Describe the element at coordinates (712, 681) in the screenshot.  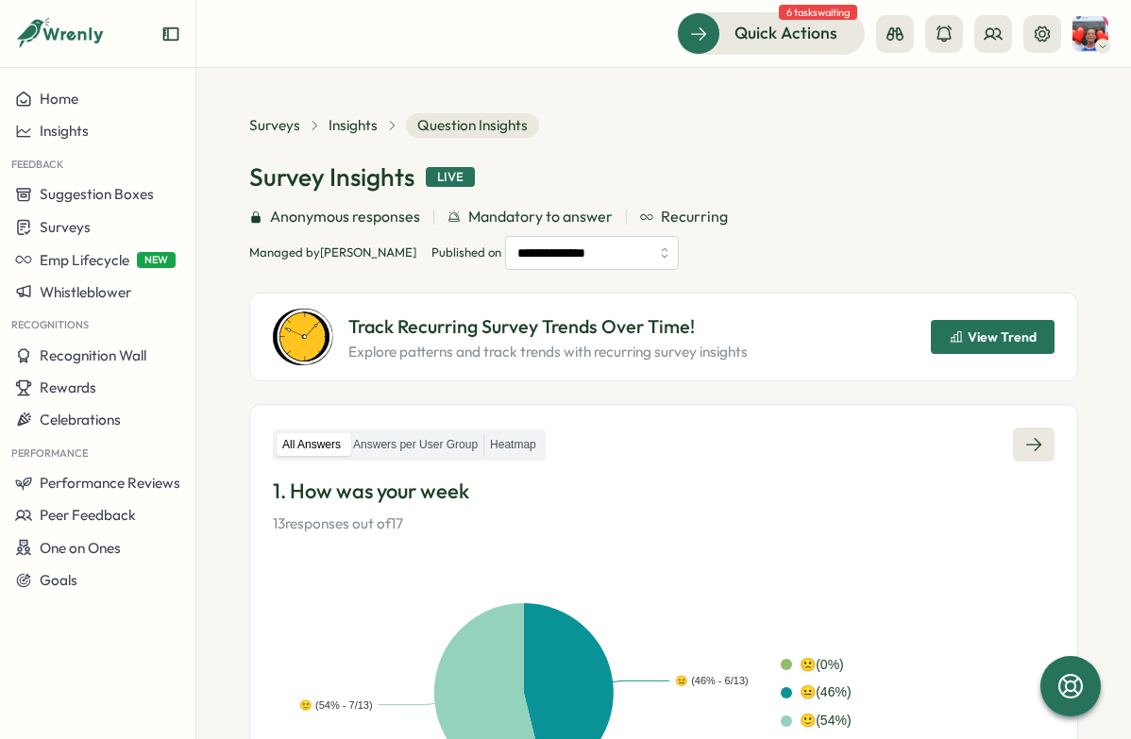
I see `text: 😐 (46% - 6/13)` at that location.